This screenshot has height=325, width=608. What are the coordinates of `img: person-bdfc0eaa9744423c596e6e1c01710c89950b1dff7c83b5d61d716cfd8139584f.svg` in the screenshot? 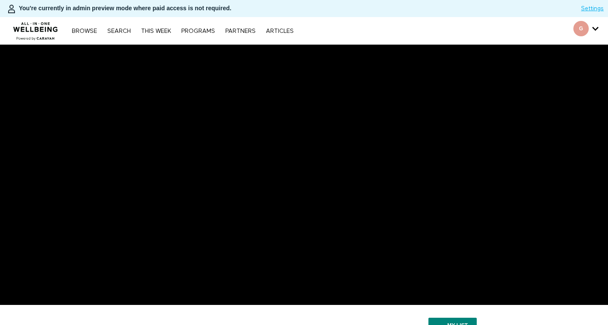 It's located at (12, 9).